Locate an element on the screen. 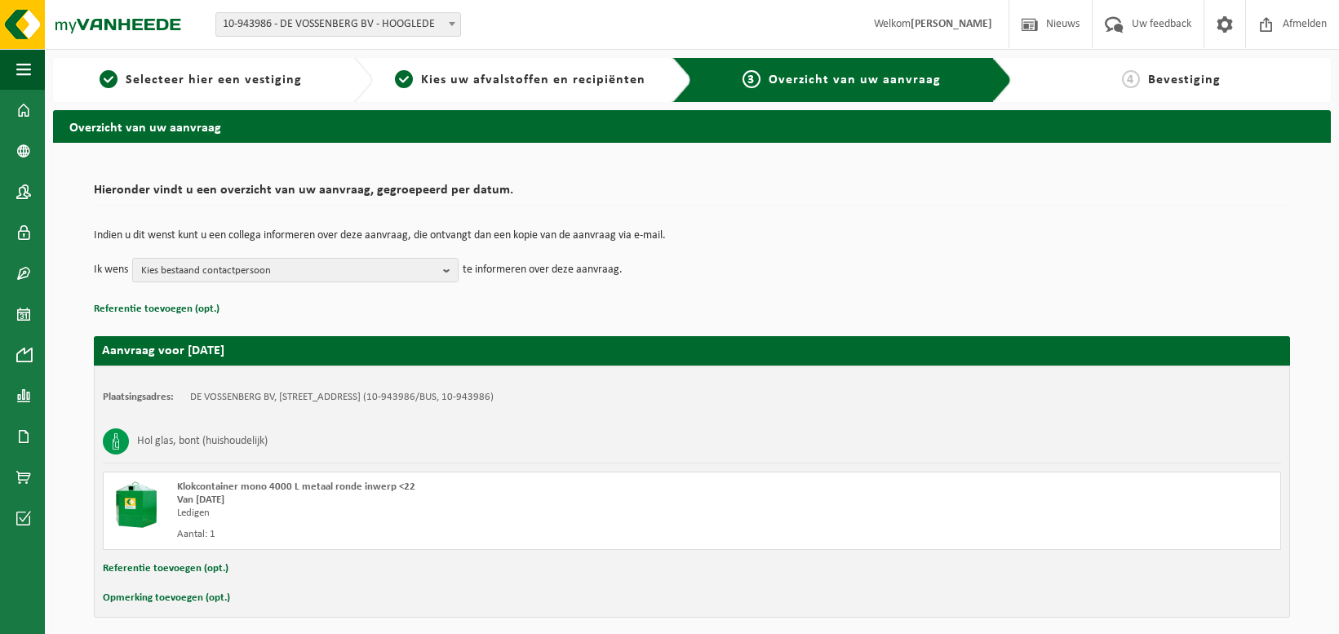 The height and width of the screenshot is (634, 1339). span: 4 is located at coordinates (1131, 79).